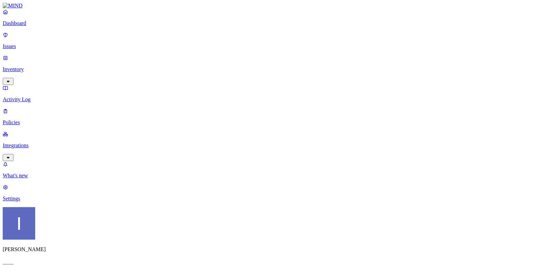 This screenshot has width=536, height=265. Describe the element at coordinates (268, 199) in the screenshot. I see `p: Settings` at that location.